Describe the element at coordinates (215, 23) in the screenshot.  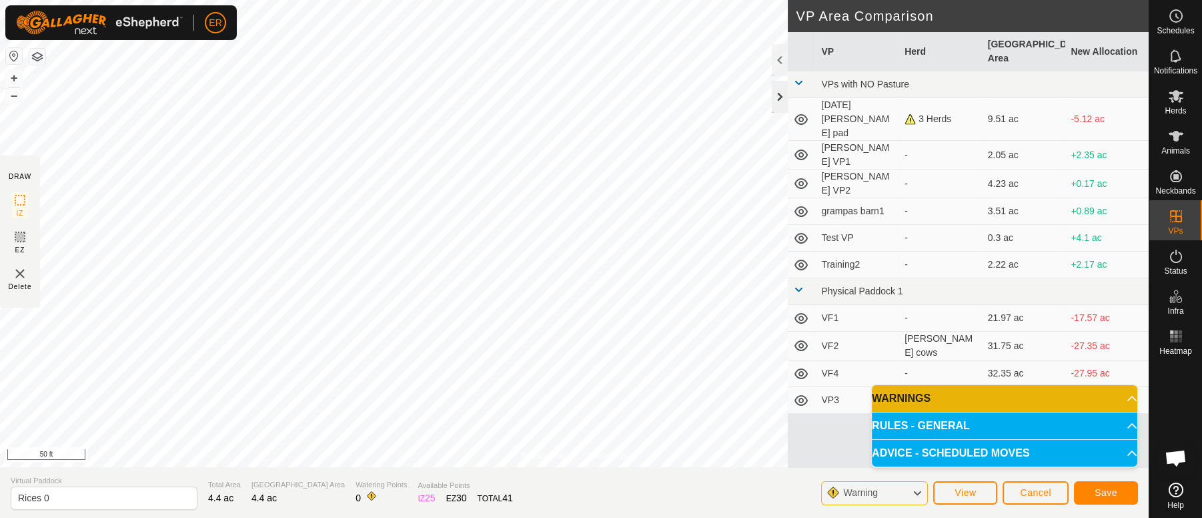
I see `span: ER` at that location.